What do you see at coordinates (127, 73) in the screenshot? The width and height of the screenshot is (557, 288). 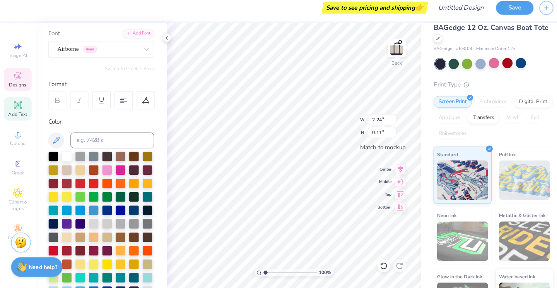 I see `button: Switch to Greek Letters` at bounding box center [127, 73].